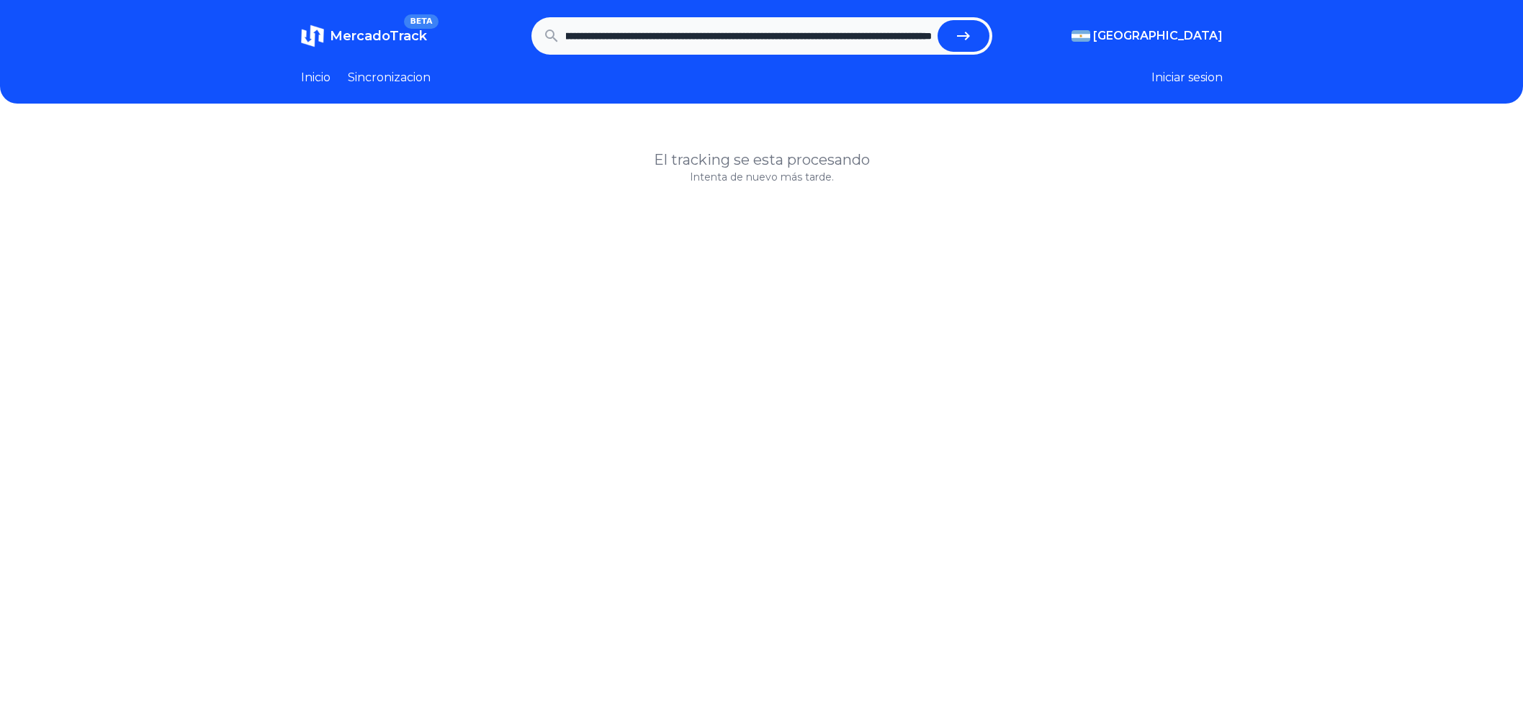 The height and width of the screenshot is (705, 1523). Describe the element at coordinates (312, 36) in the screenshot. I see `img: MercadoTrack` at that location.